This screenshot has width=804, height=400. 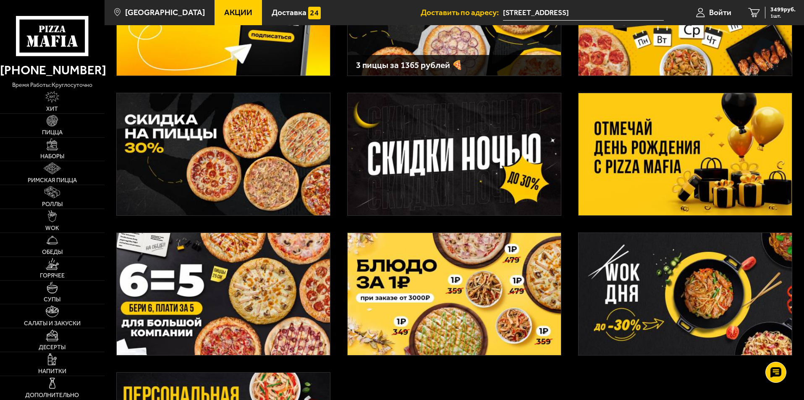 What do you see at coordinates (52, 252) in the screenshot?
I see `span: Обеды` at bounding box center [52, 252].